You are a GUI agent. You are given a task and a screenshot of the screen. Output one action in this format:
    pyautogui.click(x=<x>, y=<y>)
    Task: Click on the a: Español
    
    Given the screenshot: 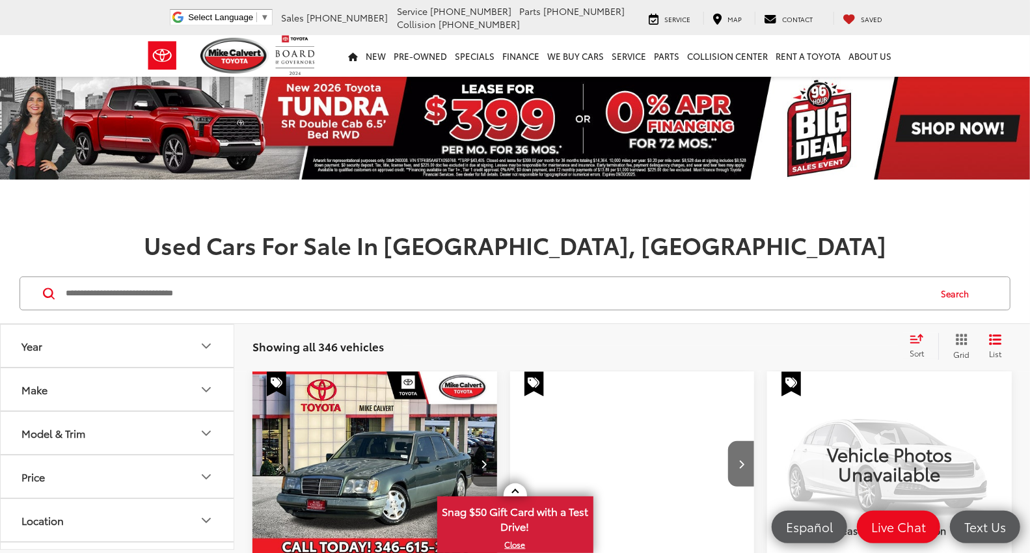 What is the action you would take?
    pyautogui.click(x=809, y=527)
    